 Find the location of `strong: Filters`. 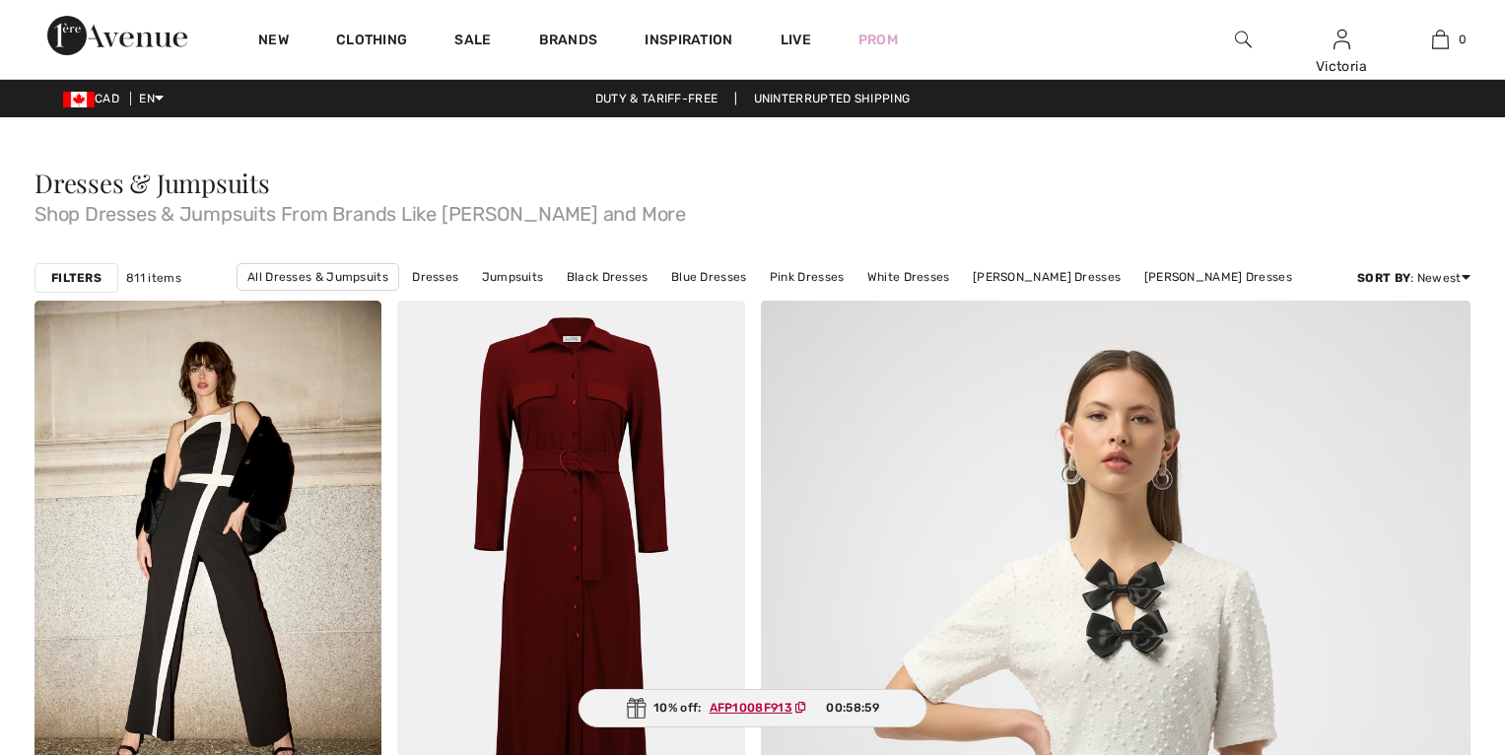

strong: Filters is located at coordinates (76, 278).